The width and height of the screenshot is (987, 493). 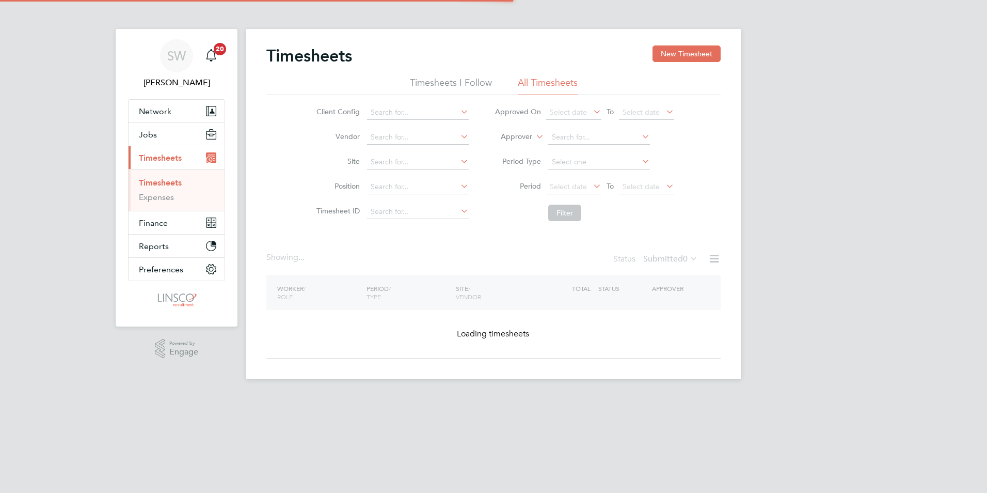 I want to click on button: Preferences, so click(x=177, y=269).